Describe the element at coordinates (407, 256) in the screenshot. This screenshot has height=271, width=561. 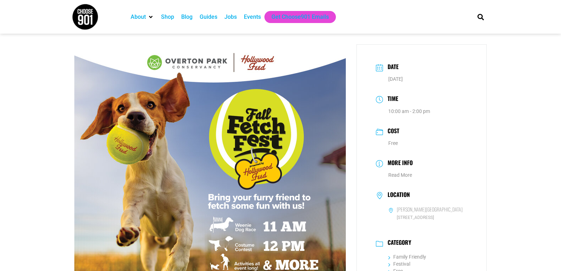
I see `a: Family Friendly` at that location.